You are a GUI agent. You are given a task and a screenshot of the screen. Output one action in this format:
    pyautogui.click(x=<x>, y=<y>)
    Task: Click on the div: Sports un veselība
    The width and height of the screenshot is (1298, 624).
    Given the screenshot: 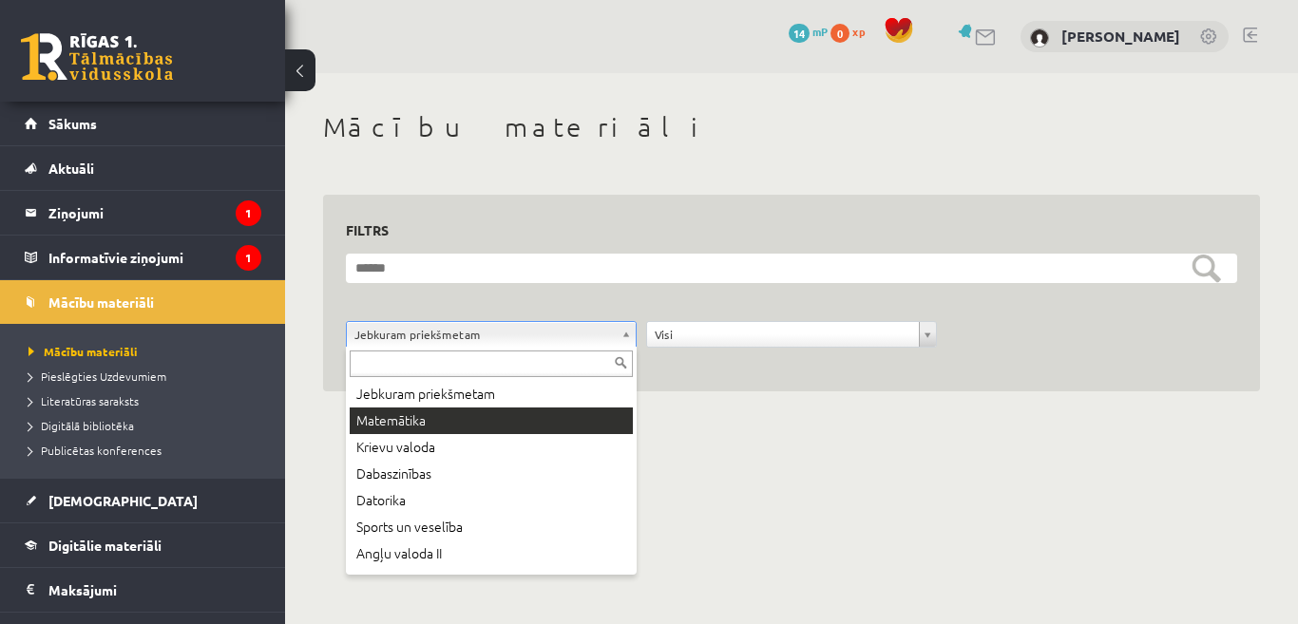 What is the action you would take?
    pyautogui.click(x=491, y=527)
    